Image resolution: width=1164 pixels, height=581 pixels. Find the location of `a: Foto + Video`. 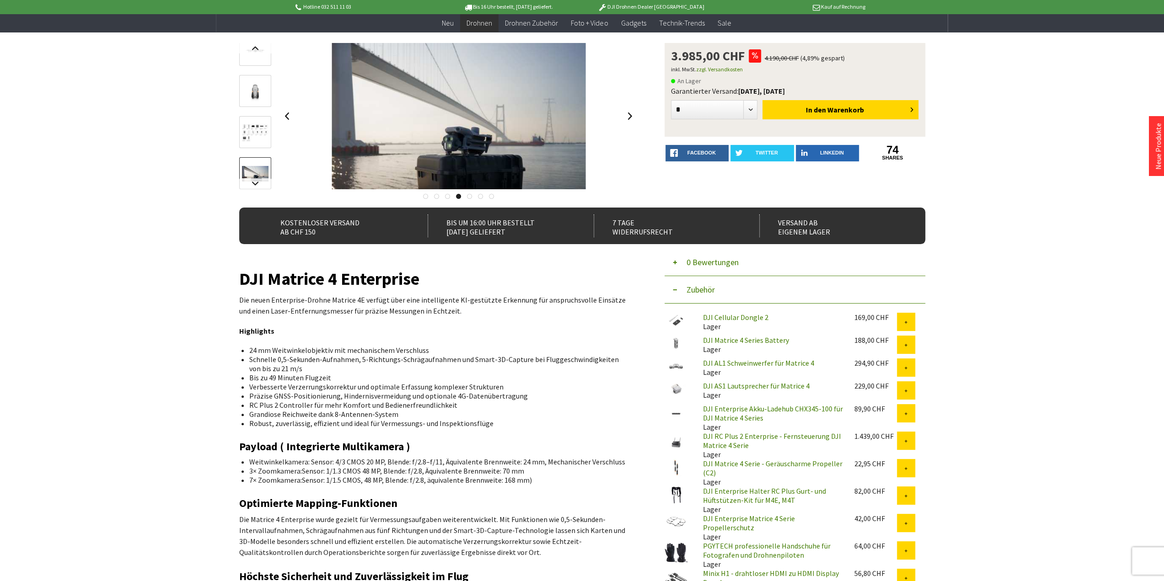

a: Foto + Video is located at coordinates (589, 23).